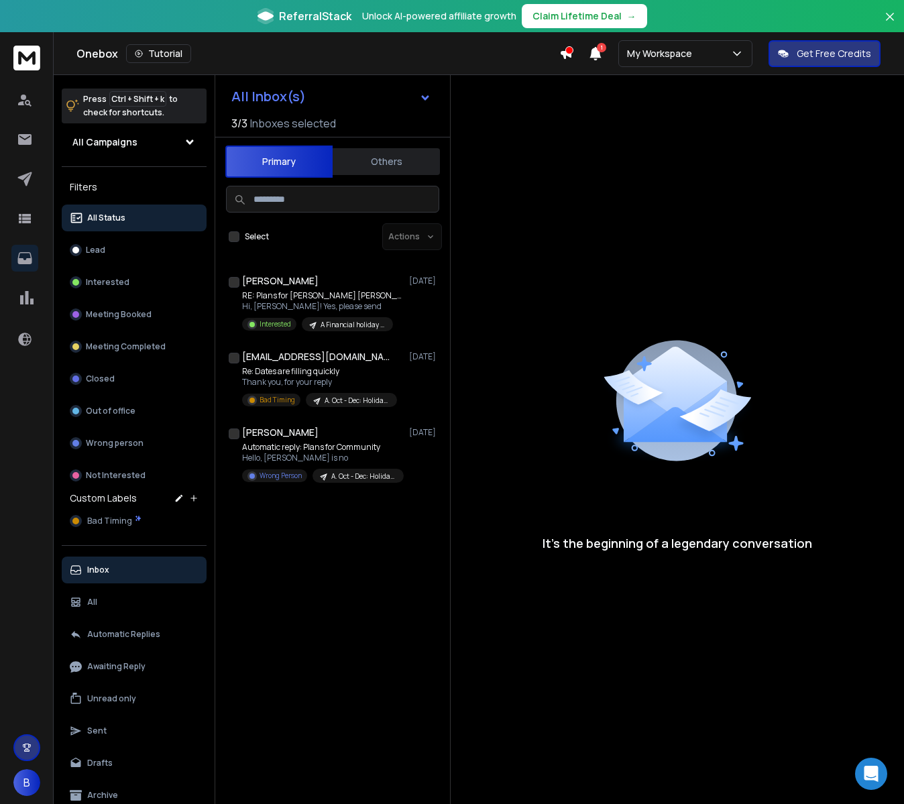 The image size is (904, 804). What do you see at coordinates (134, 521) in the screenshot?
I see `button: Bad Timing` at bounding box center [134, 521].